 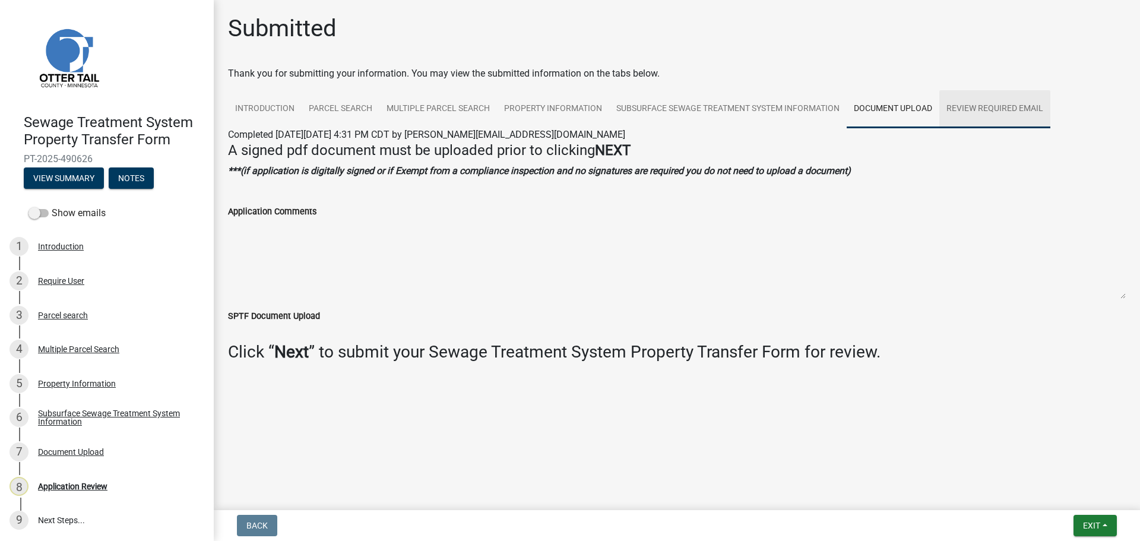 I want to click on wm-modal-confirm: Summary, so click(x=64, y=179).